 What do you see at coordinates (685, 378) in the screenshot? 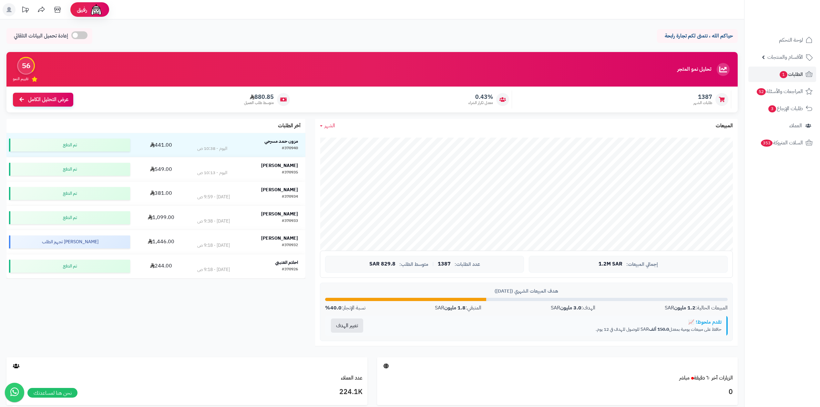
I see `small: مباشر` at bounding box center [685, 378].